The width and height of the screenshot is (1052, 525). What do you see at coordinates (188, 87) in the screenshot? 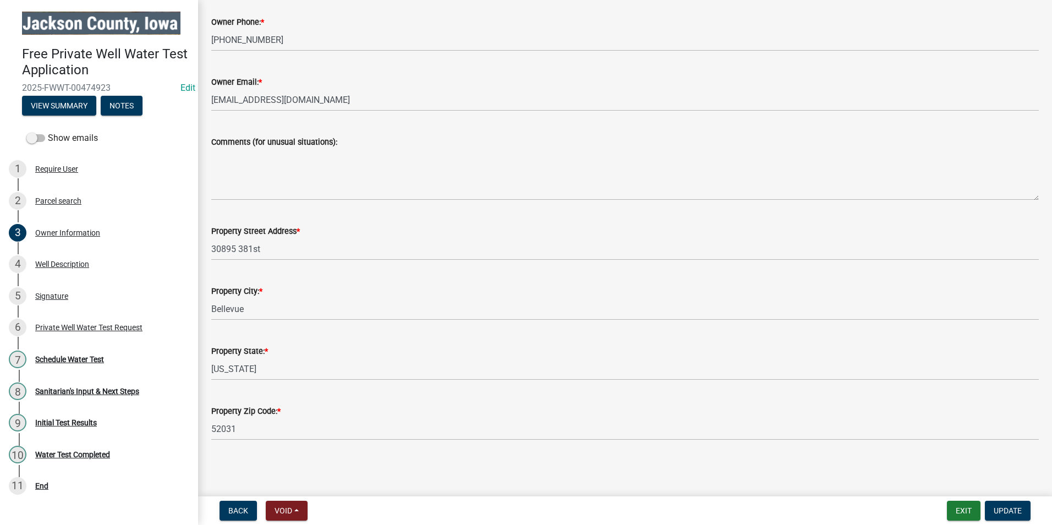
I see `a: Edit` at bounding box center [188, 87].